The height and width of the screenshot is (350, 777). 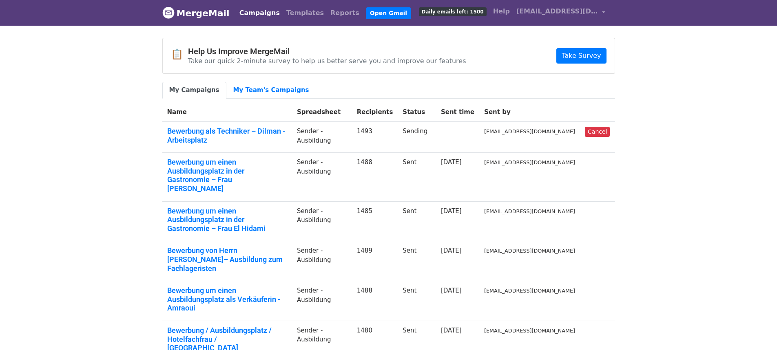 What do you see at coordinates (501, 11) in the screenshot?
I see `a: Help` at bounding box center [501, 11].